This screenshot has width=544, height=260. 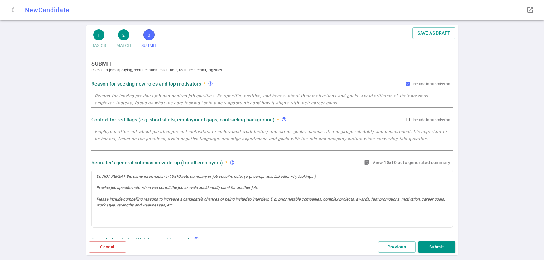 I want to click on span: launch, so click(x=530, y=10).